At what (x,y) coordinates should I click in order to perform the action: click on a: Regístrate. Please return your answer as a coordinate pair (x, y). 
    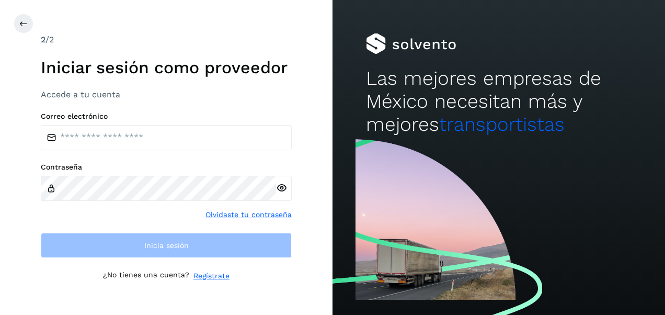
    Looking at the image, I should click on (211, 276).